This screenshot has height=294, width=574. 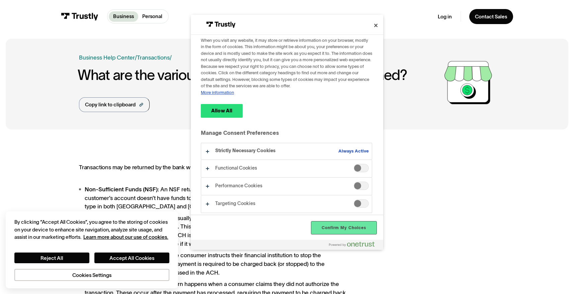 What do you see at coordinates (344, 228) in the screenshot?
I see `button: Confirm My Choices` at bounding box center [344, 228].